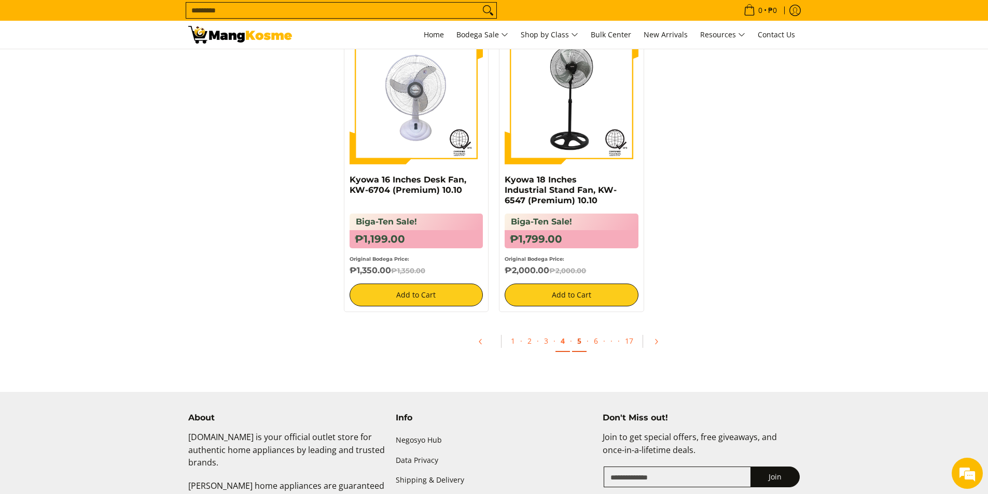 The width and height of the screenshot is (988, 494). What do you see at coordinates (494, 418) in the screenshot?
I see `h4: Info` at bounding box center [494, 418].